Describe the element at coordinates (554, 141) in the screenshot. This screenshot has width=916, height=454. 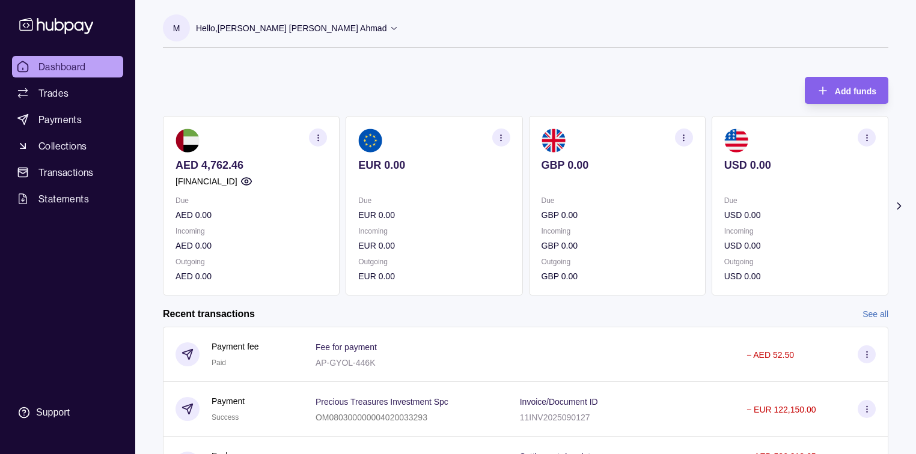
I see `img: gb` at that location.